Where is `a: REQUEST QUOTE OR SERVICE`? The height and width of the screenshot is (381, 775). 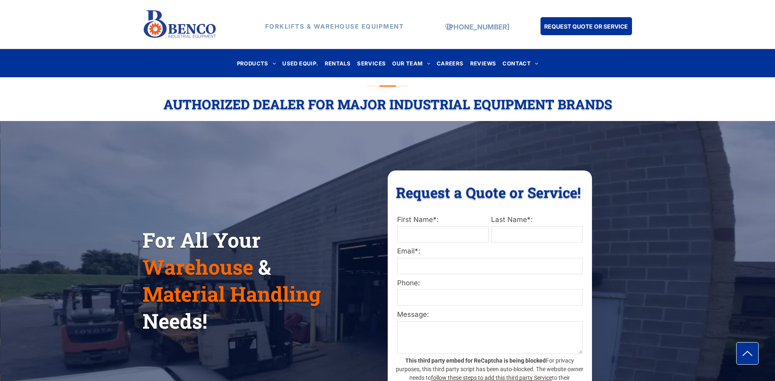
a: REQUEST QUOTE OR SERVICE is located at coordinates (587, 26).